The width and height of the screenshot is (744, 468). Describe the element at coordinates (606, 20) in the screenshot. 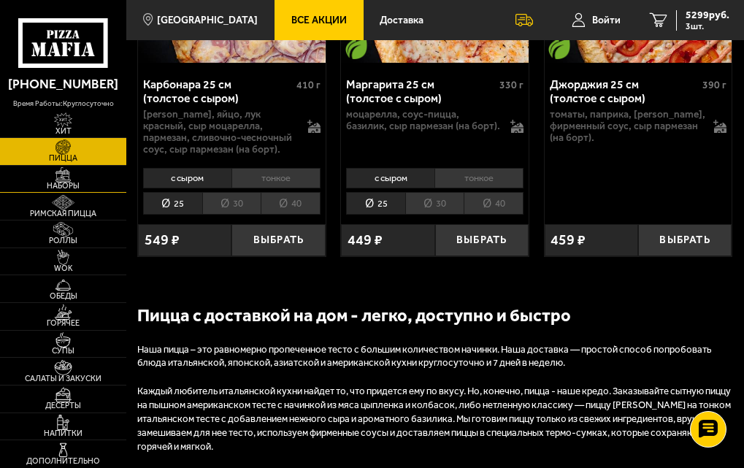

I see `span: Войти` at that location.